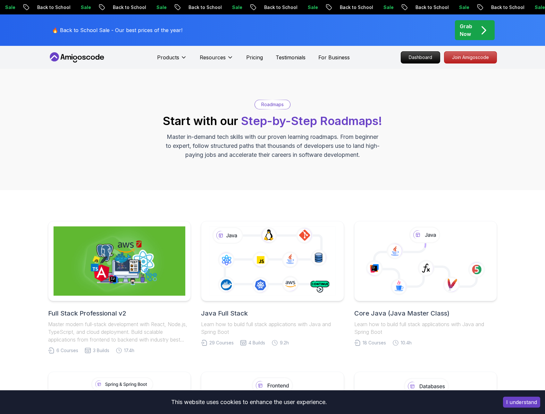  What do you see at coordinates (420, 57) in the screenshot?
I see `p: Dashboard` at bounding box center [420, 57].